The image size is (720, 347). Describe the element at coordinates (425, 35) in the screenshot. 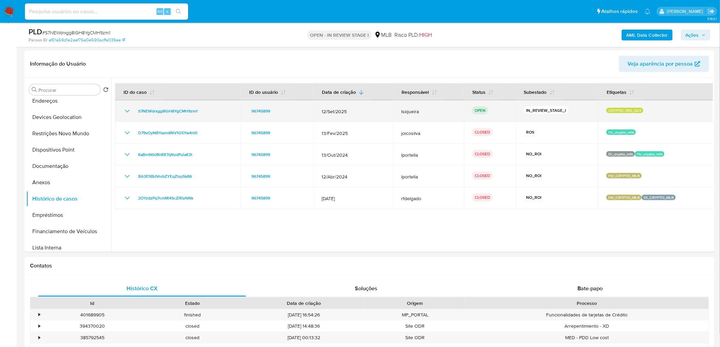

I see `span: HIGH` at that location.